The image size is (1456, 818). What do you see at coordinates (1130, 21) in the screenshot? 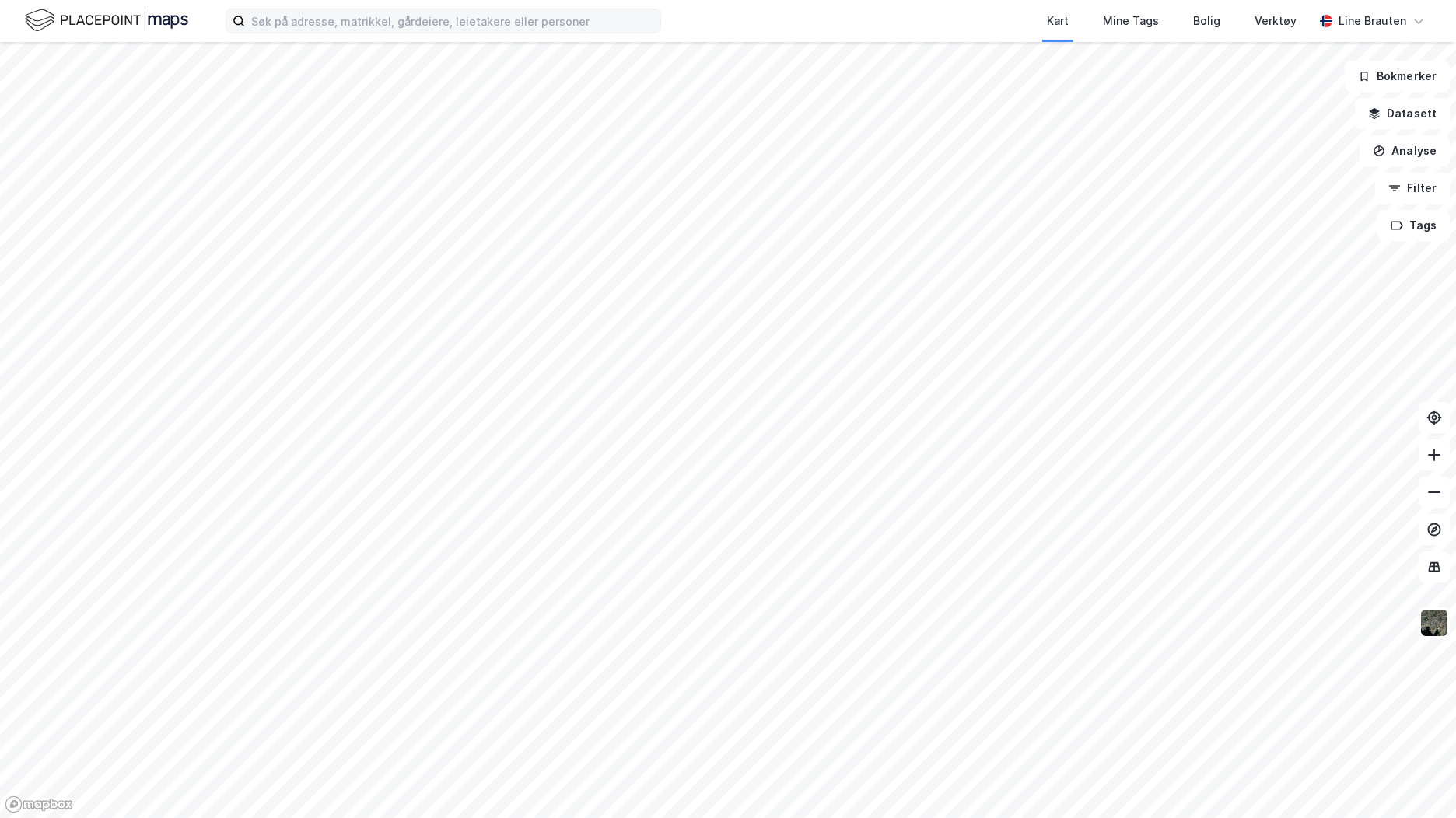
I see `div: Mine Tags` at bounding box center [1130, 21].